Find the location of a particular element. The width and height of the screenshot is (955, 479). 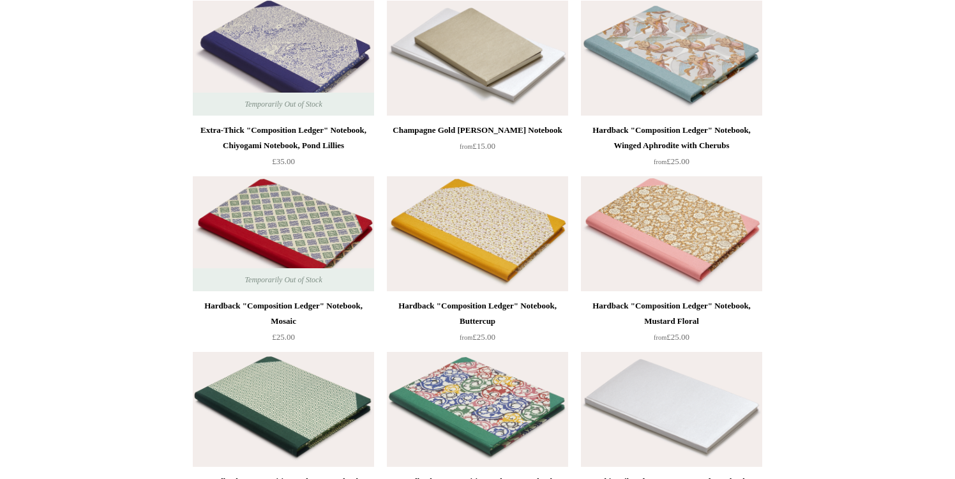

a: Hardback "Composition Ledger" Notebook, Winged Aphrodite with Cherubs Hardback "Composition Ledge... is located at coordinates (672, 58).